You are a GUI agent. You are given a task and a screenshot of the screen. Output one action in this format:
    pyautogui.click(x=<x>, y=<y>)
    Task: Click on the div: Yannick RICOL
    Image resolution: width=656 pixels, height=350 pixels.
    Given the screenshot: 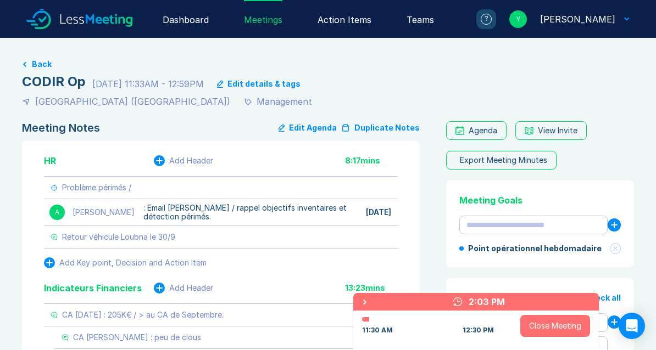 What is the action you would take?
    pyautogui.click(x=577, y=19)
    